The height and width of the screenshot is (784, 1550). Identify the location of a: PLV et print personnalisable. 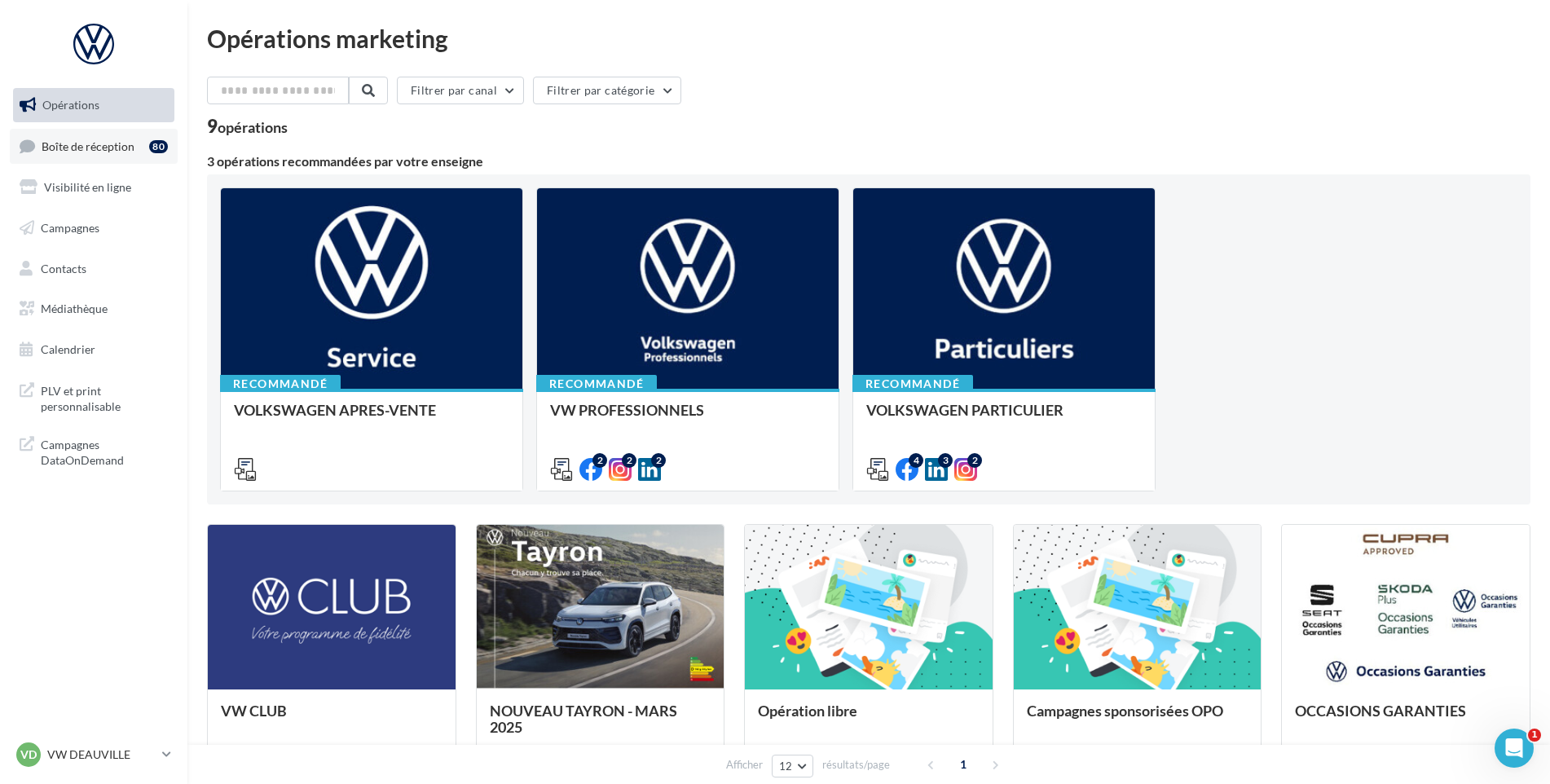
(94, 396).